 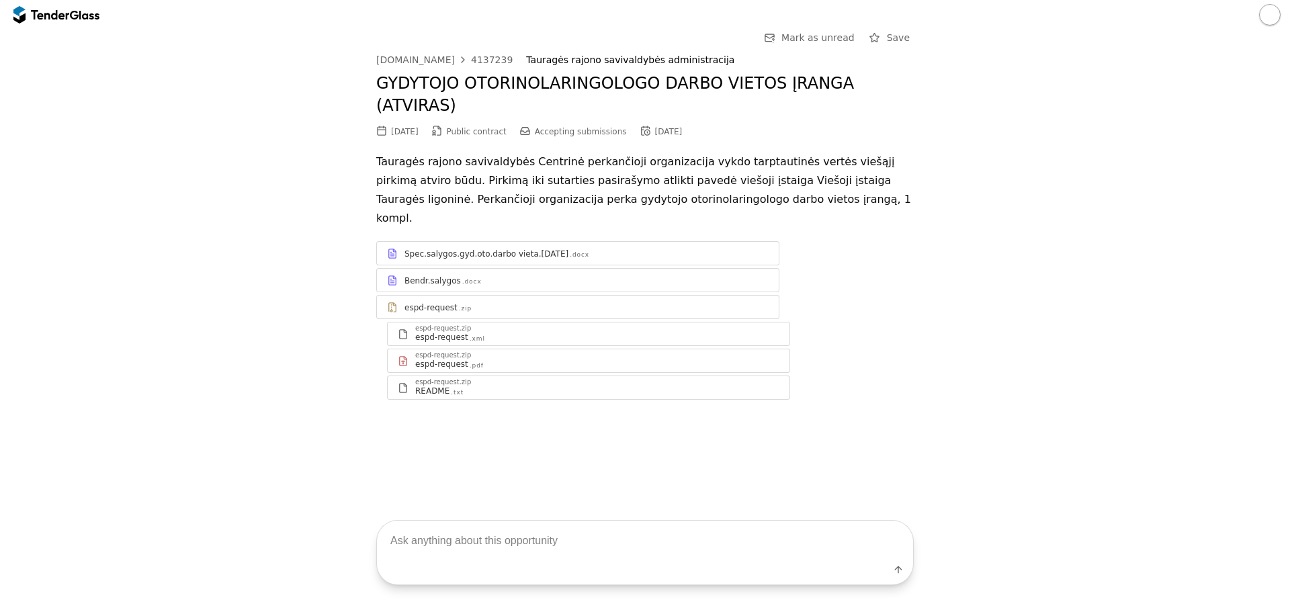 What do you see at coordinates (457, 392) in the screenshot?
I see `div: .txt` at bounding box center [457, 392].